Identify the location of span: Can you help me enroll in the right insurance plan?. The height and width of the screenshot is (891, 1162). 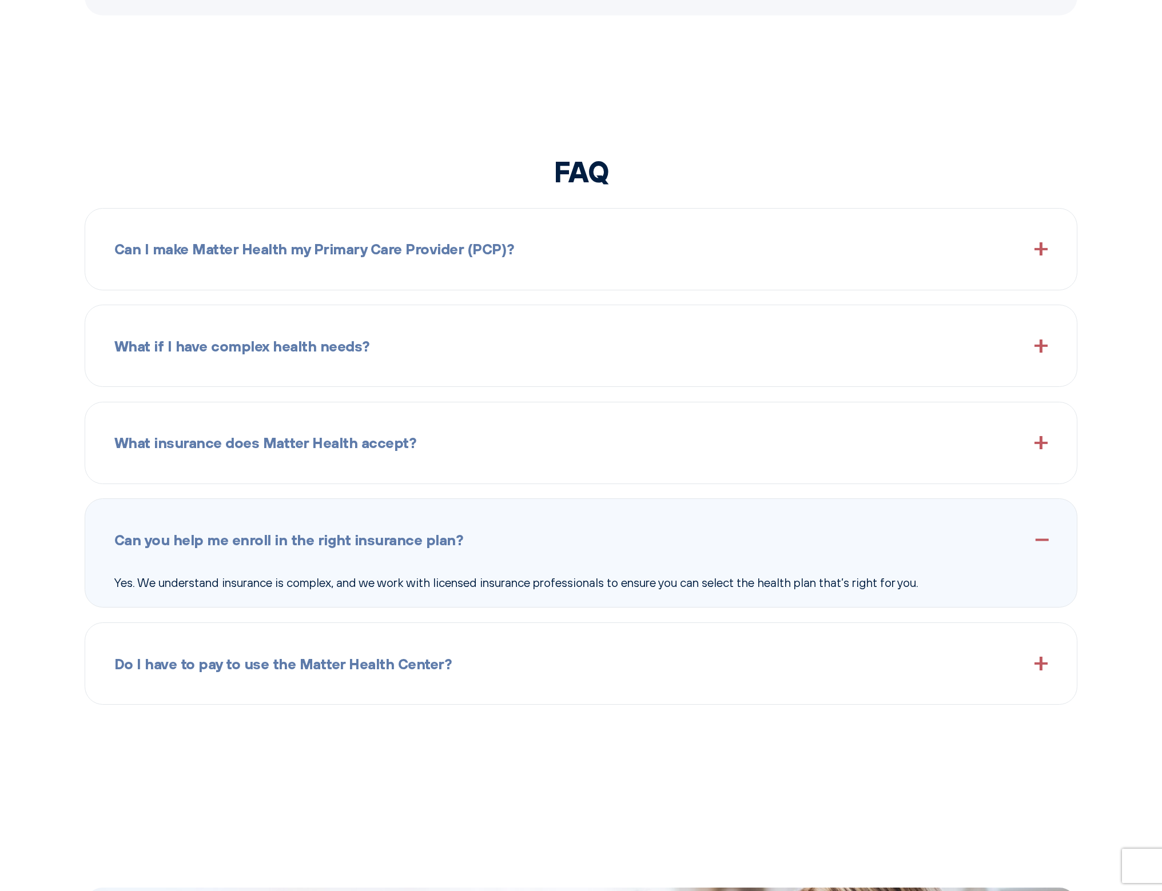
(289, 540).